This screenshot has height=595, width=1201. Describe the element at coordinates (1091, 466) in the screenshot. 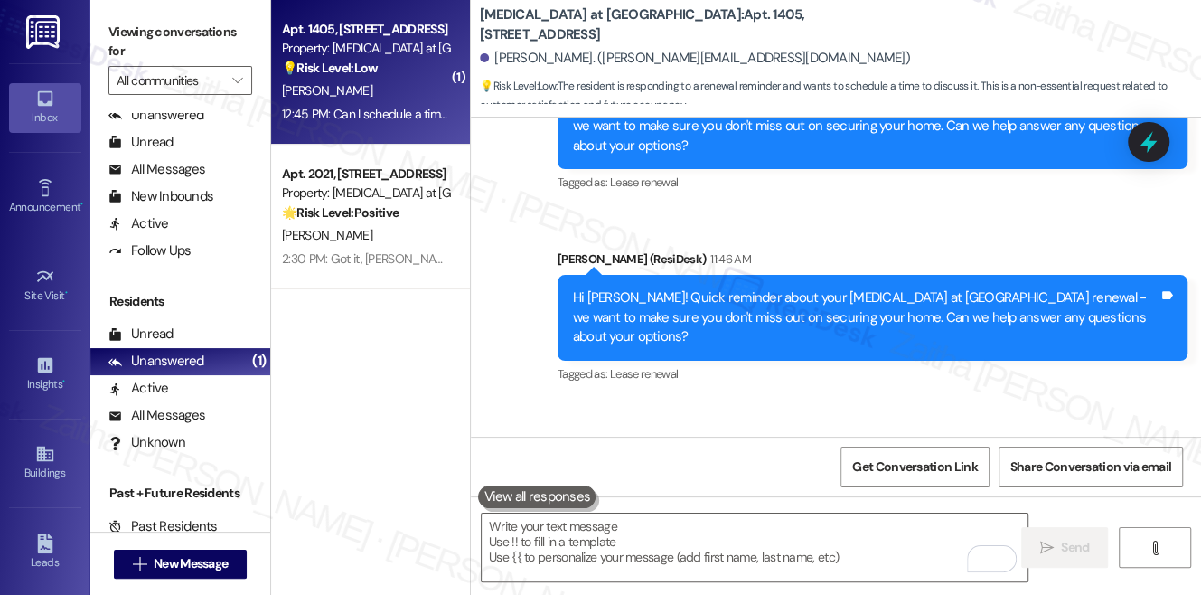

I see `span: Share Conversation via email` at that location.